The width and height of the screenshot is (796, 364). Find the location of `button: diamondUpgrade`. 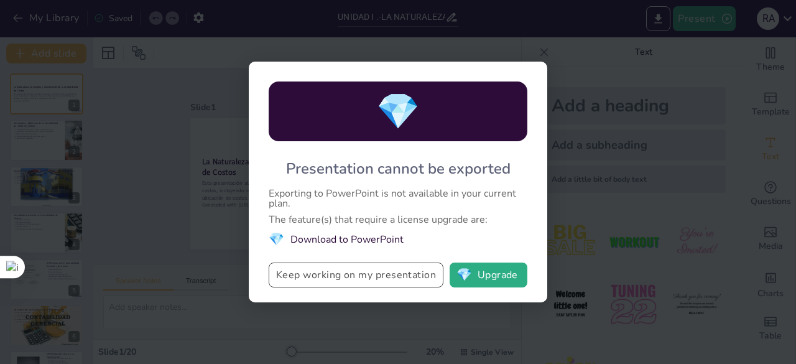

button: diamondUpgrade is located at coordinates (488, 275).